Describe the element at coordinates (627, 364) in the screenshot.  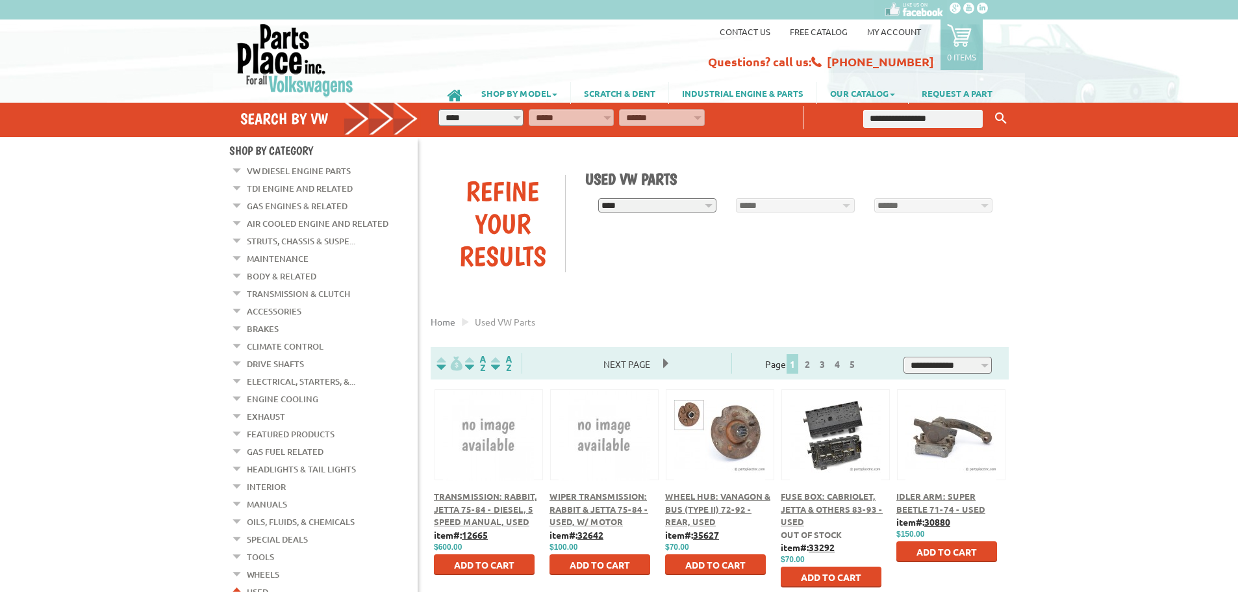
I see `a: Next Page` at that location.